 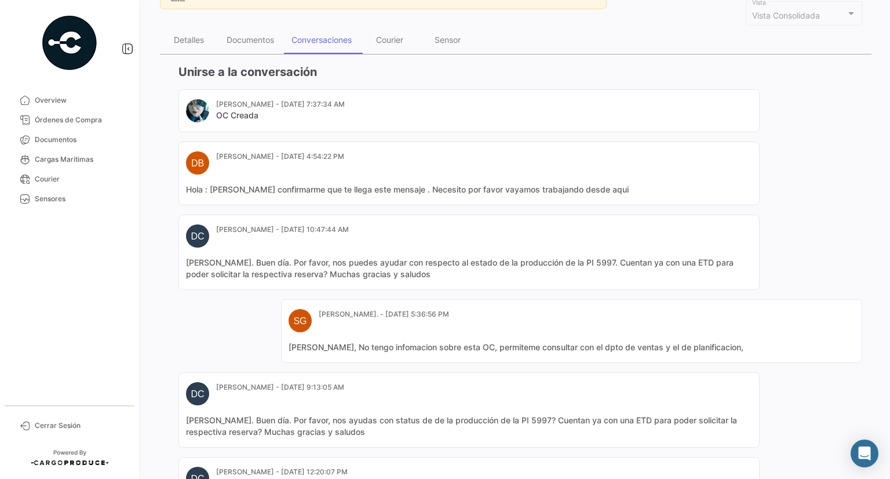 I want to click on span: Sensores, so click(x=80, y=199).